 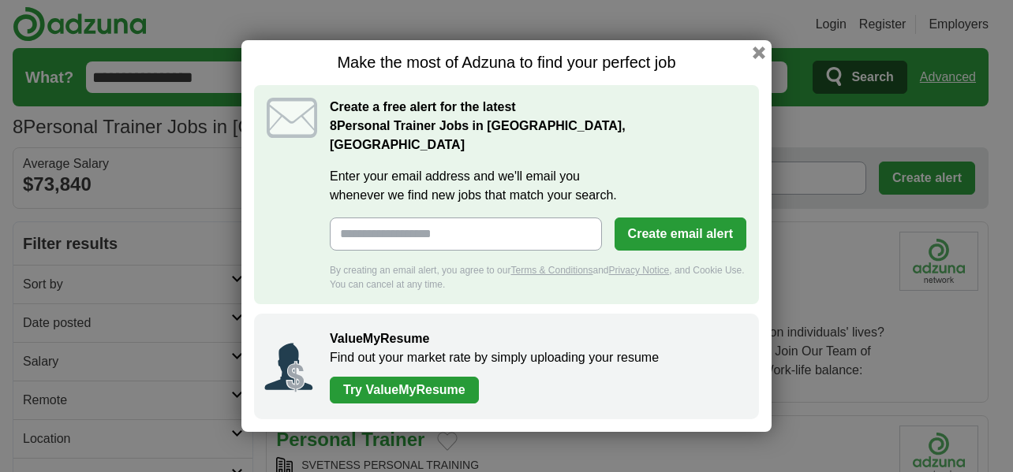 I want to click on a: Try ValueMyResume, so click(x=404, y=390).